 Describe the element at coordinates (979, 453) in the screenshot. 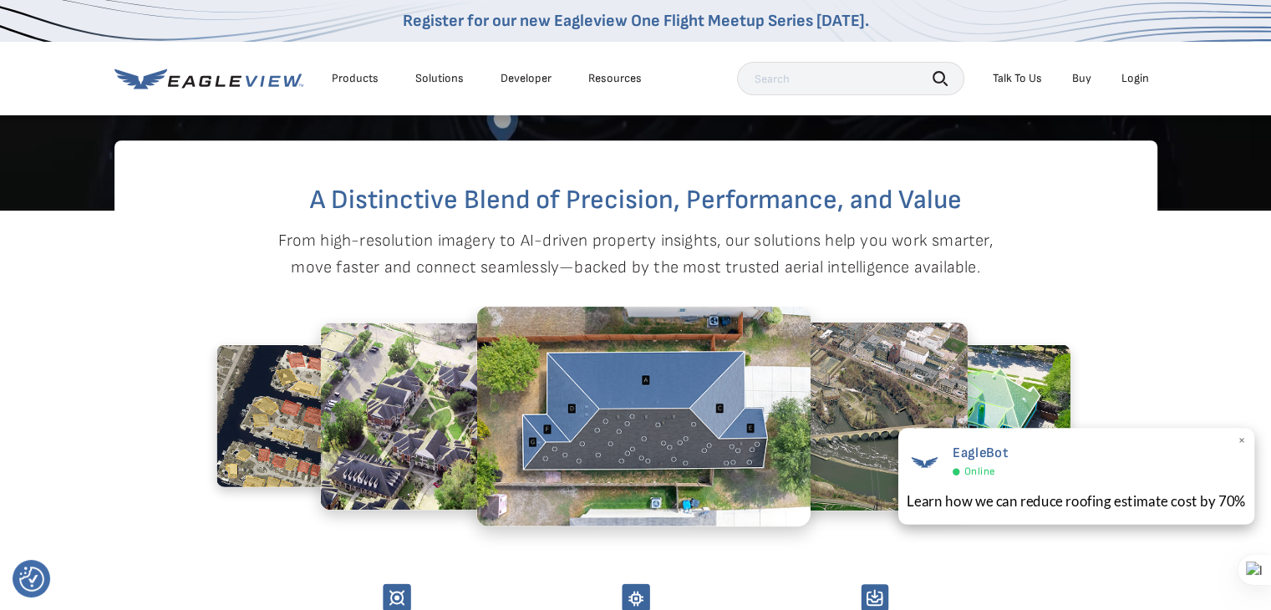

I see `span: EagleBot` at that location.